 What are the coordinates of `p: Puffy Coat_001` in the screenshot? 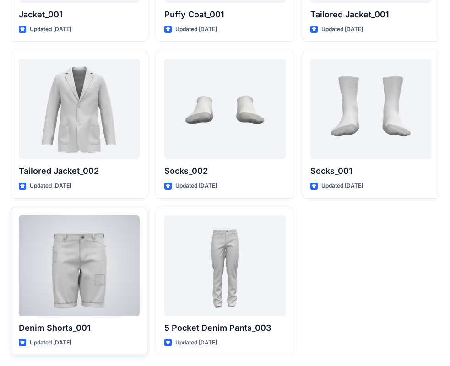 It's located at (225, 15).